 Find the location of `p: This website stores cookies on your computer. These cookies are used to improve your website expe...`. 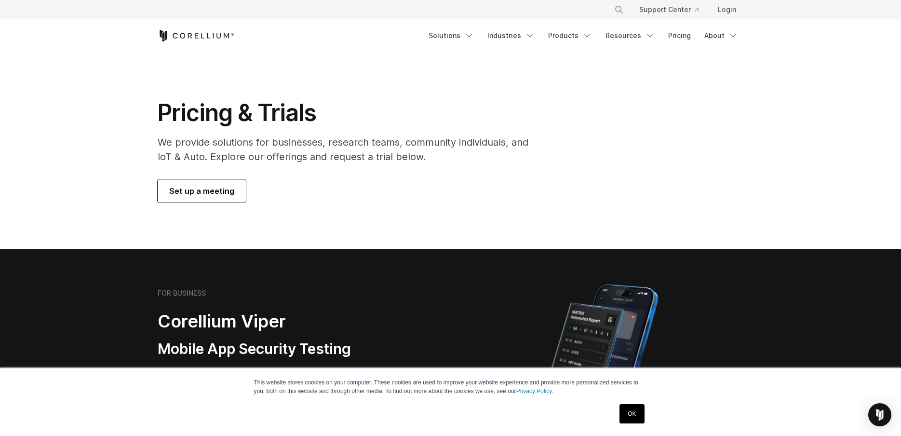

p: This website stores cookies on your computer. These cookies are used to improve your website expe... is located at coordinates (451, 387).